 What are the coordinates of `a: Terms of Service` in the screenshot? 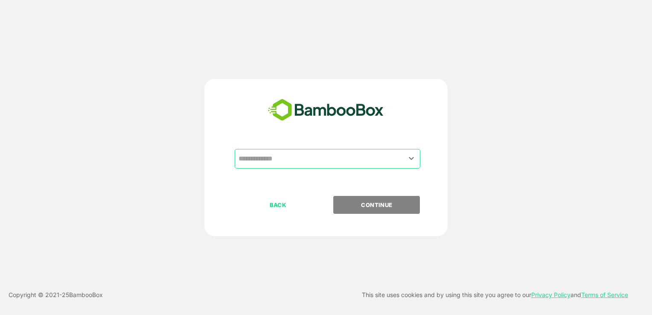 It's located at (605, 294).